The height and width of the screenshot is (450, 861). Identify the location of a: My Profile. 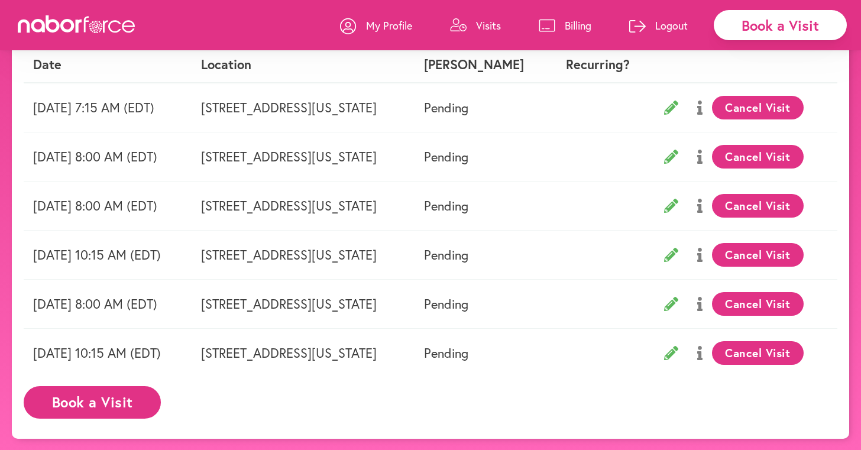
(376, 25).